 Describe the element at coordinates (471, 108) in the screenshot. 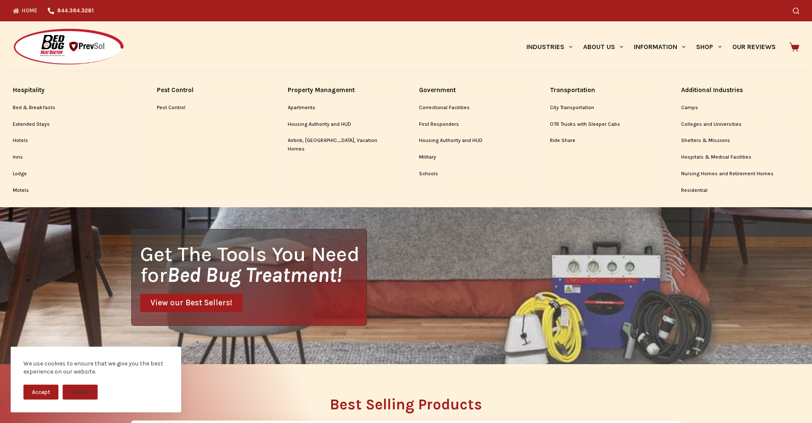

I see `a: Correctional Facilities` at that location.